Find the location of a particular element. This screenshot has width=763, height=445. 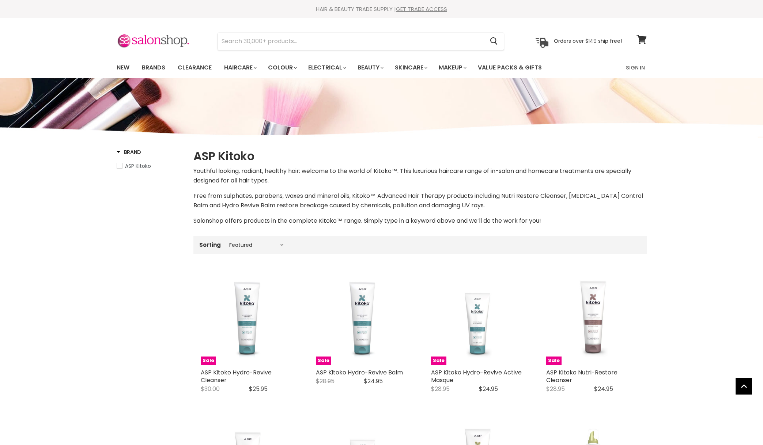

a: Makeup is located at coordinates (452, 68).